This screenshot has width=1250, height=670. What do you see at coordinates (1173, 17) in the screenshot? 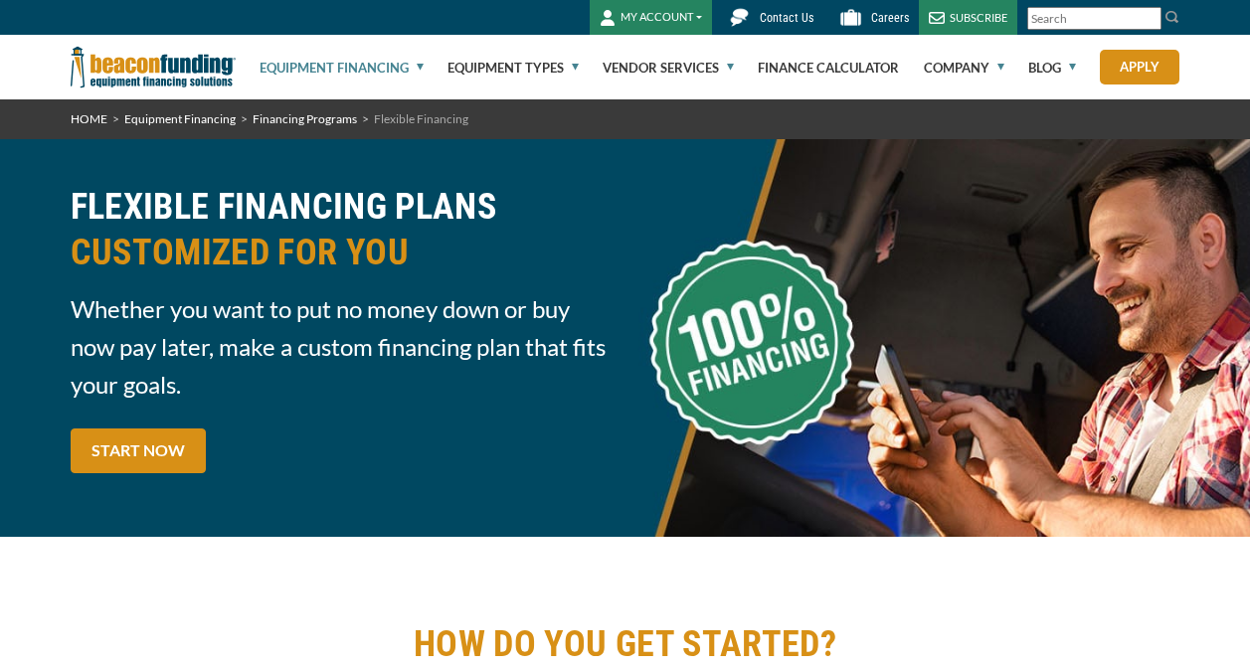
I see `img: Search` at bounding box center [1173, 17].